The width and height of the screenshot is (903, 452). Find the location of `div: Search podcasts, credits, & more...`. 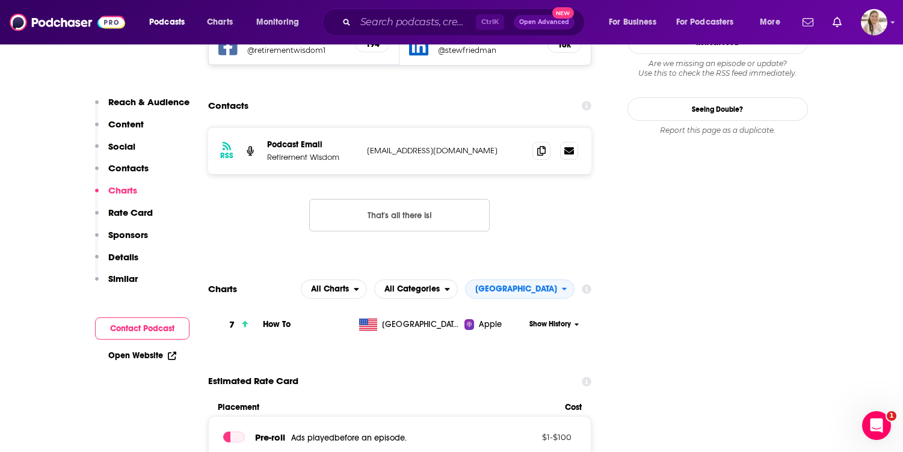

div: Search podcasts, credits, & more... is located at coordinates (465, 22).